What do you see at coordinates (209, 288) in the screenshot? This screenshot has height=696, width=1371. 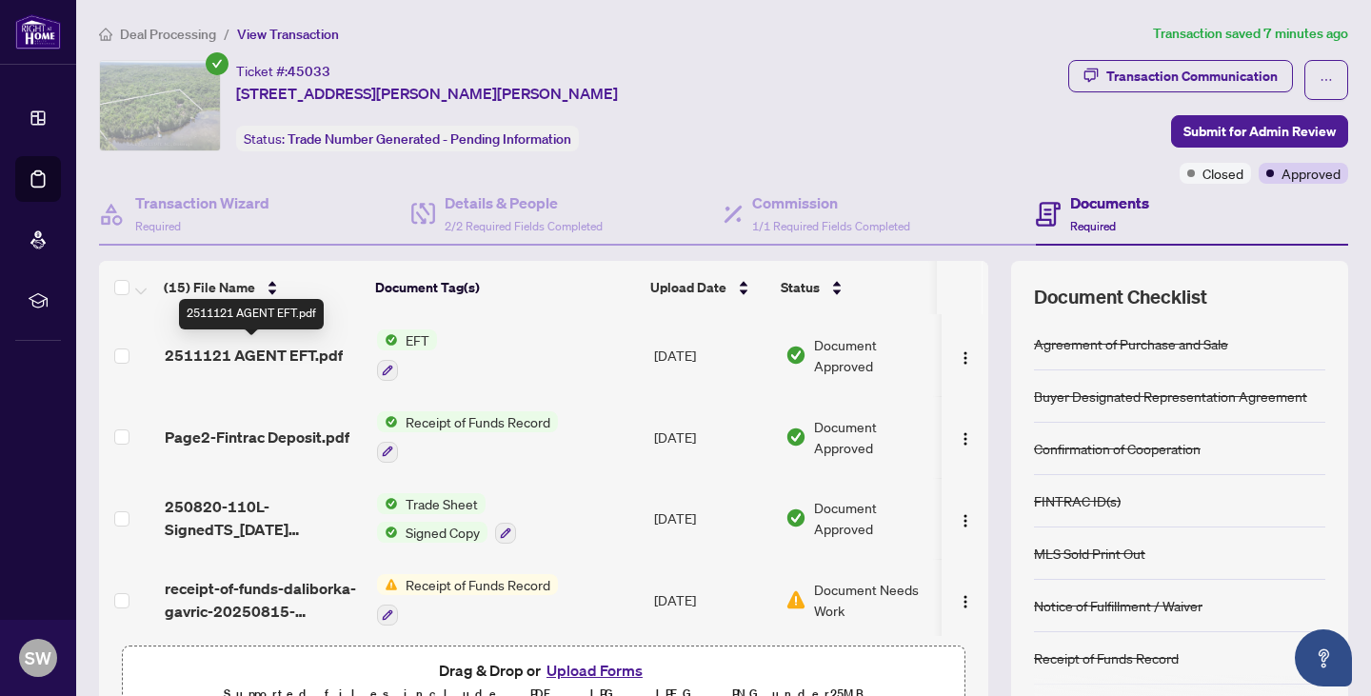 I see `span: (15) File Name` at bounding box center [209, 288].